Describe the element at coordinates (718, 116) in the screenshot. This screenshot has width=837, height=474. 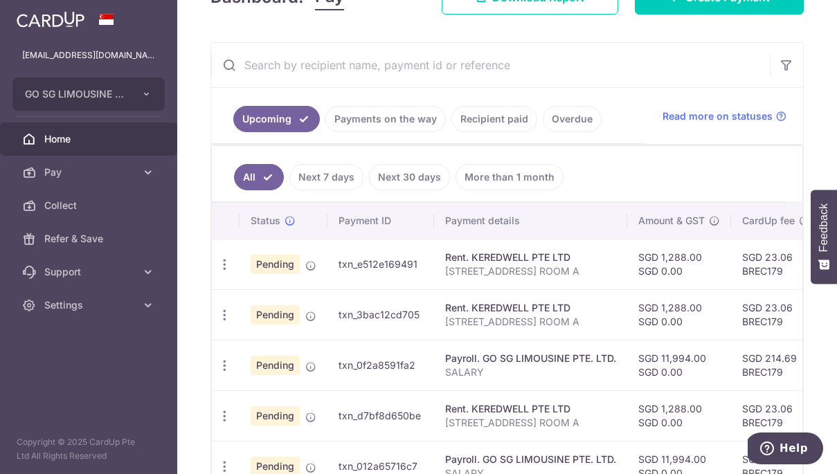
I see `span: Read more on statuses` at that location.